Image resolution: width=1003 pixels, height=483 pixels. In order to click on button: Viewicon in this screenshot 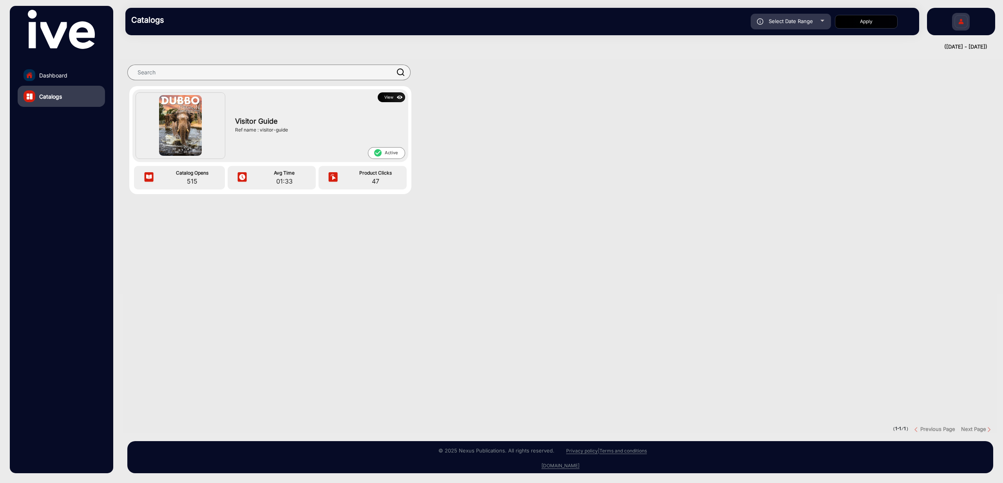, I will do `click(391, 97)`.